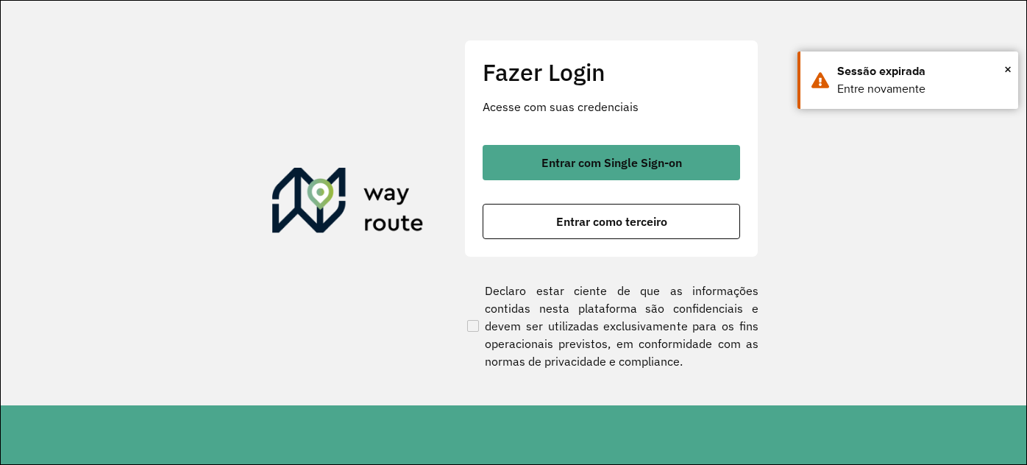  I want to click on span: Entrar com Single Sign-on, so click(611, 163).